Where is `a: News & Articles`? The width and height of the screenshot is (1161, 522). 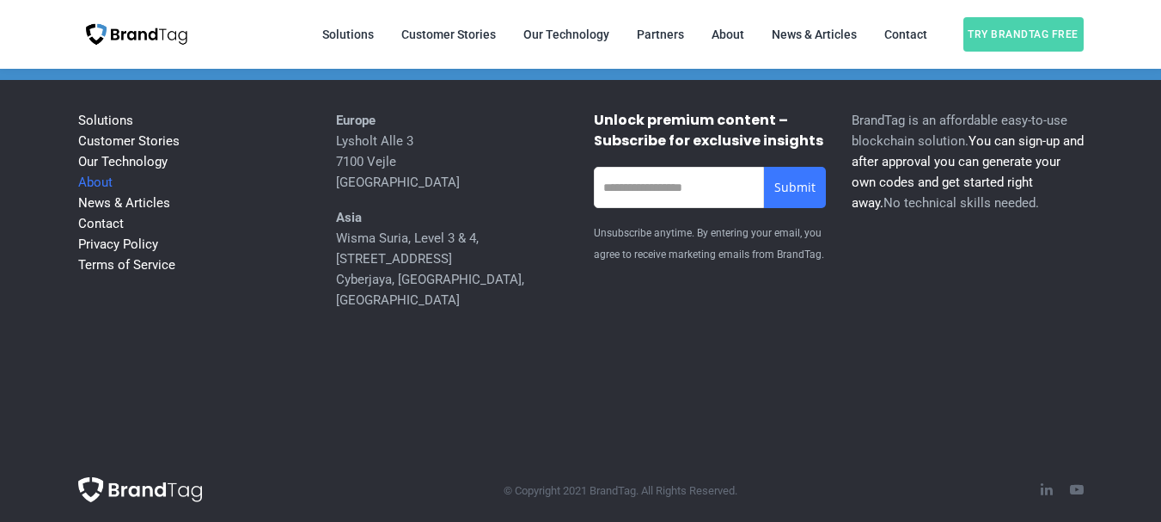 a: News & Articles is located at coordinates (124, 203).